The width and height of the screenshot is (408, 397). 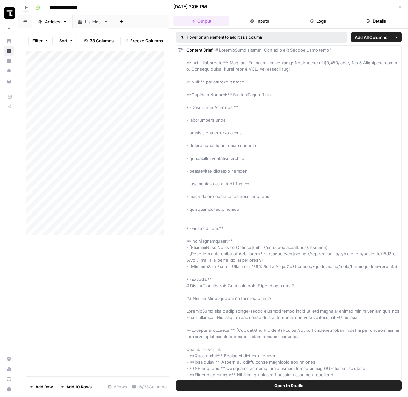 I want to click on a: Listicles, so click(x=93, y=22).